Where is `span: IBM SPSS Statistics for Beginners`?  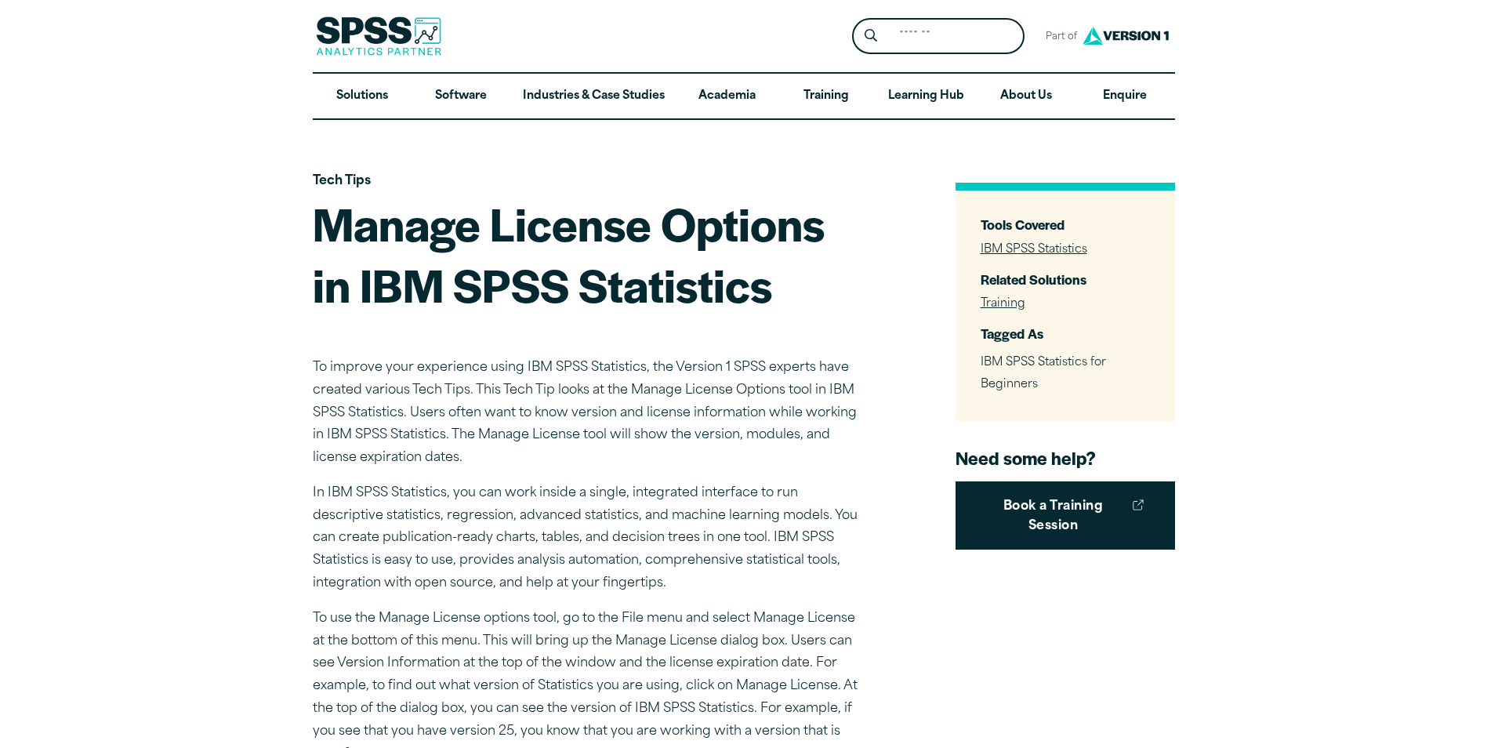 span: IBM SPSS Statistics for Beginners is located at coordinates (1043, 374).